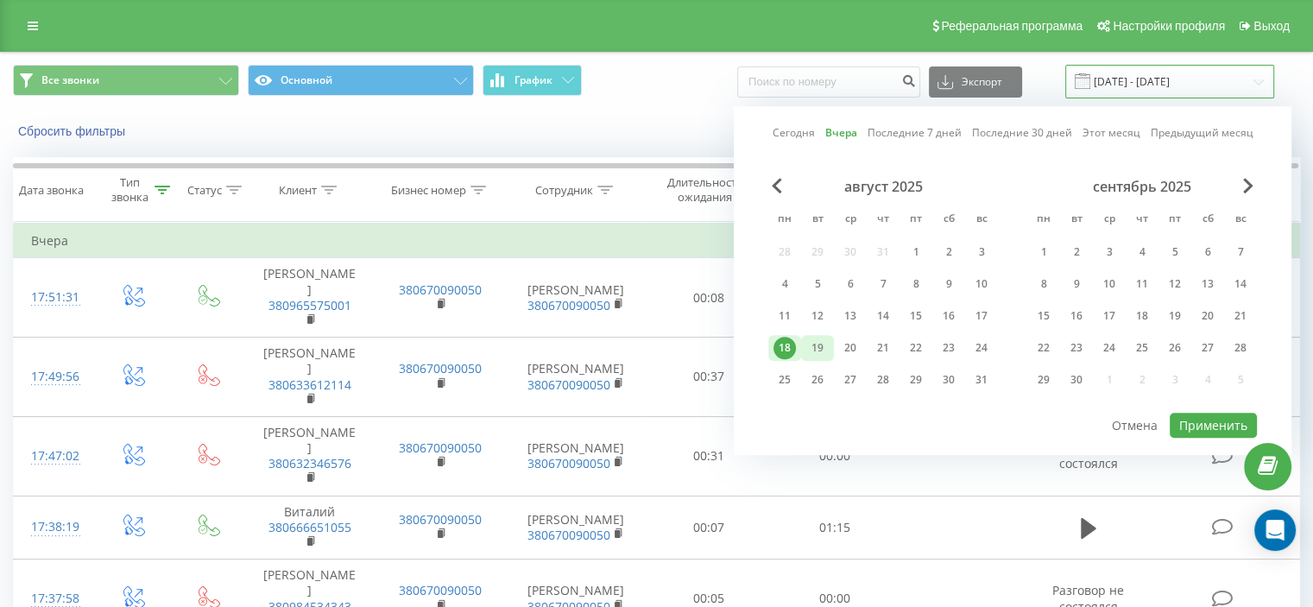  What do you see at coordinates (1241, 284) in the screenshot?
I see `div: 14` at bounding box center [1241, 284].